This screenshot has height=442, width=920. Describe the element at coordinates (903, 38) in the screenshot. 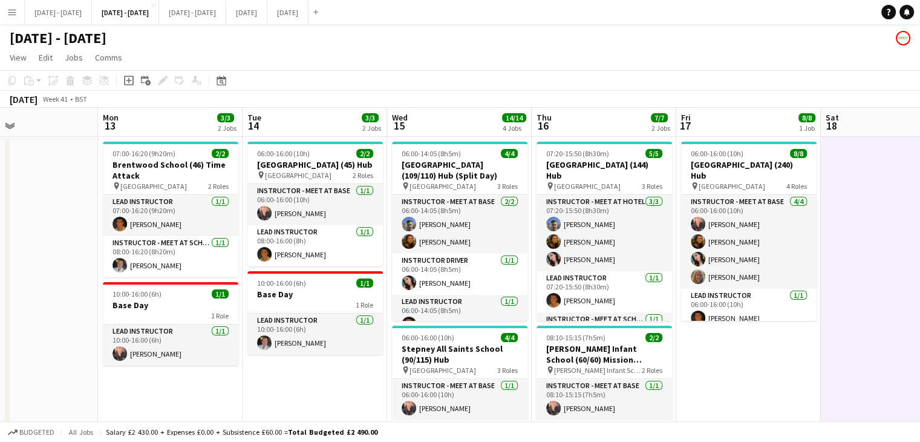

I see `app-user-avatar: Programmes & Operations` at that location.